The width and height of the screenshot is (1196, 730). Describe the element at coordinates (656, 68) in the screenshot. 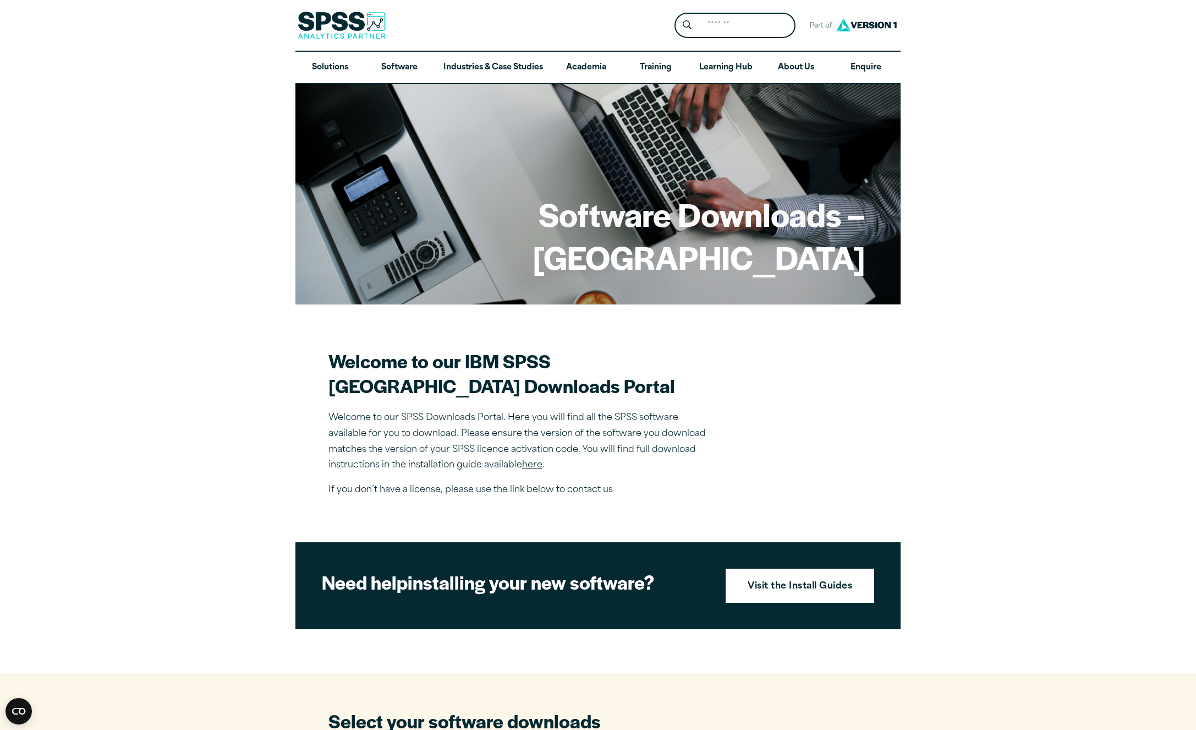

I see `a: Training` at that location.